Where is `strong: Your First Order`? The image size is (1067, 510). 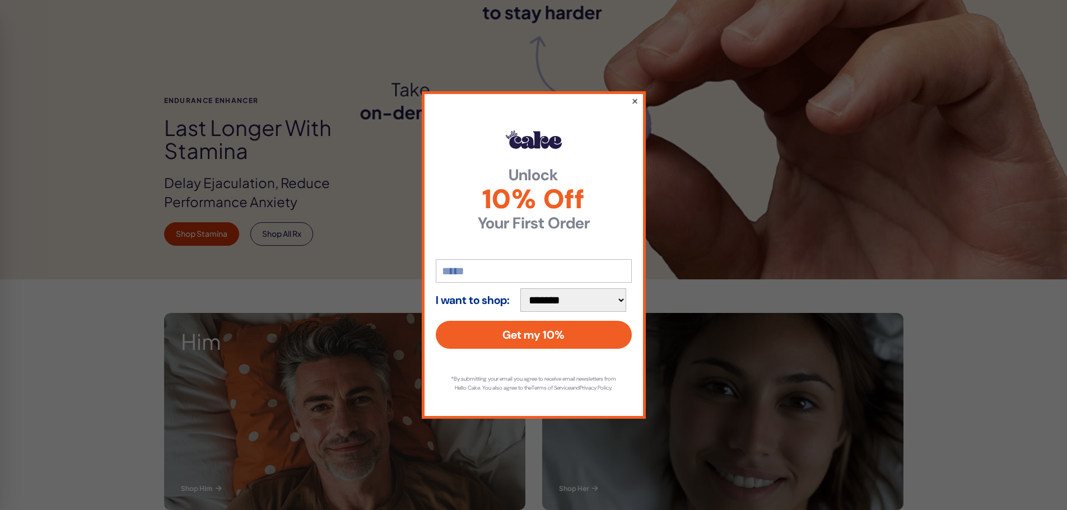 strong: Your First Order is located at coordinates (534, 223).